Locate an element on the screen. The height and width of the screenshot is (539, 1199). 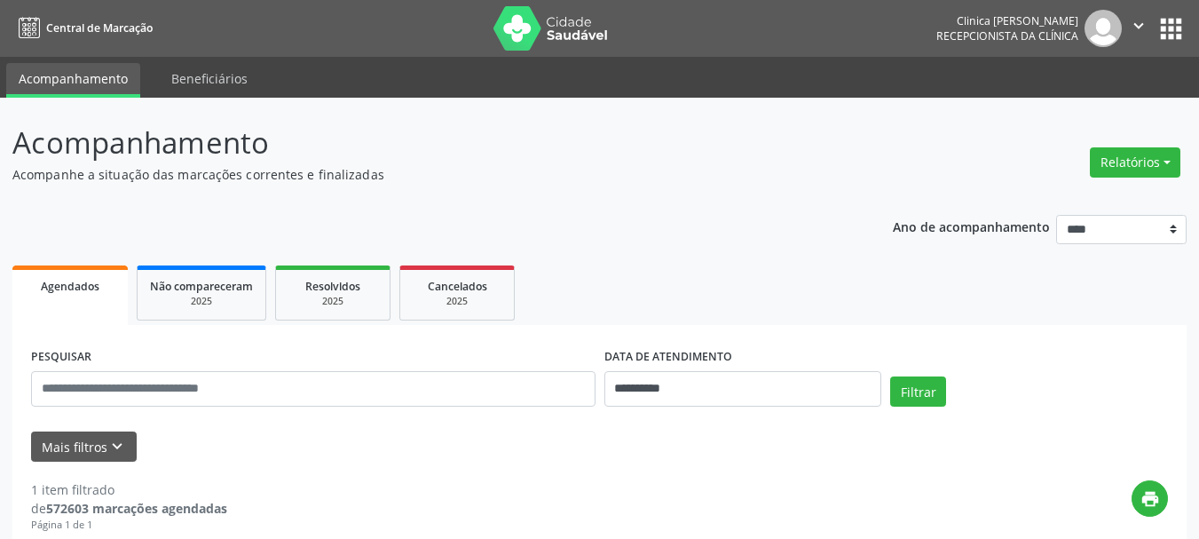
div: Página 1 de 1 is located at coordinates (129, 525).